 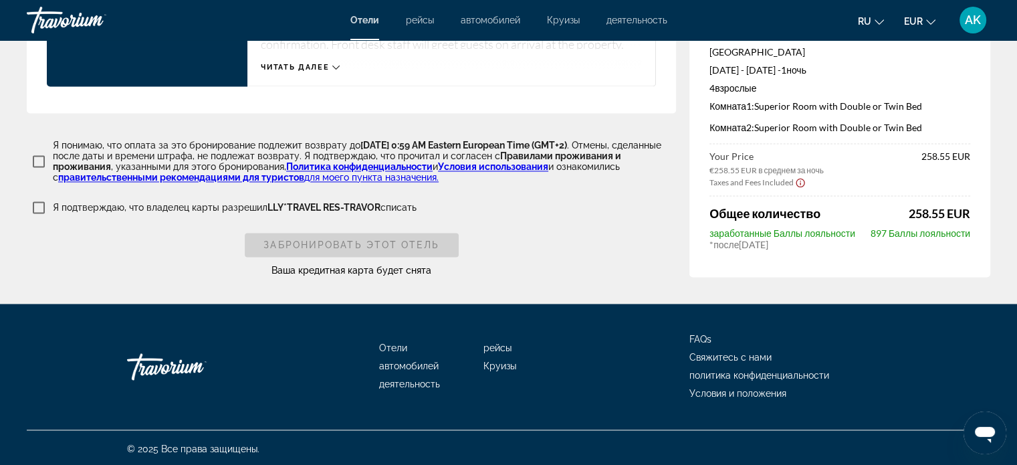 I want to click on p: Я понимаю, что оплата за это бронирование подлежит возврату до . Отмены, сделанные после даты и в..., so click(x=364, y=161).